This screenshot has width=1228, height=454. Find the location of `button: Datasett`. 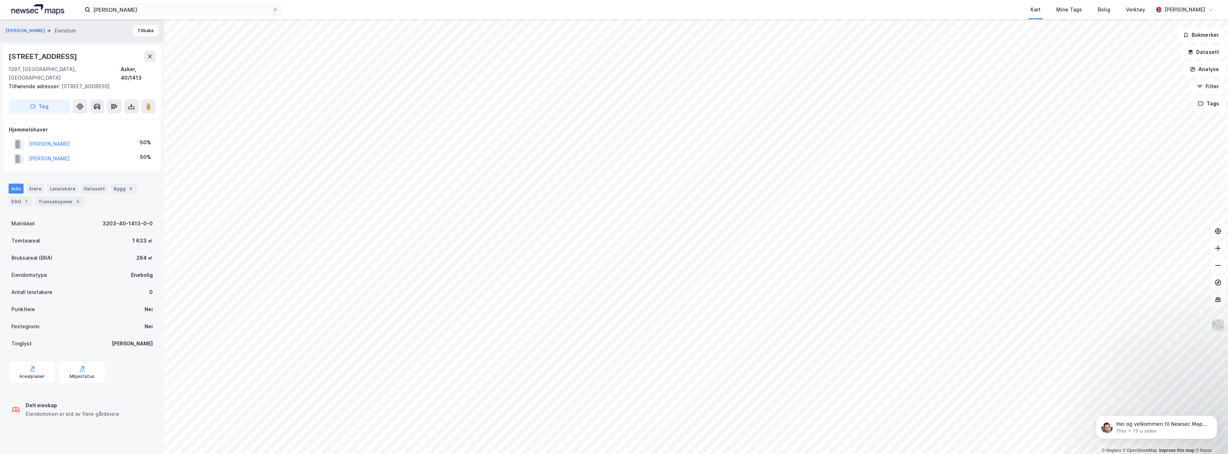

button: Datasett is located at coordinates (1203, 52).